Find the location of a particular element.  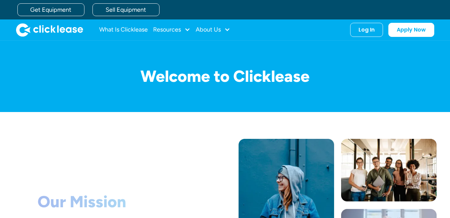

a: Apply Now is located at coordinates (411, 30).